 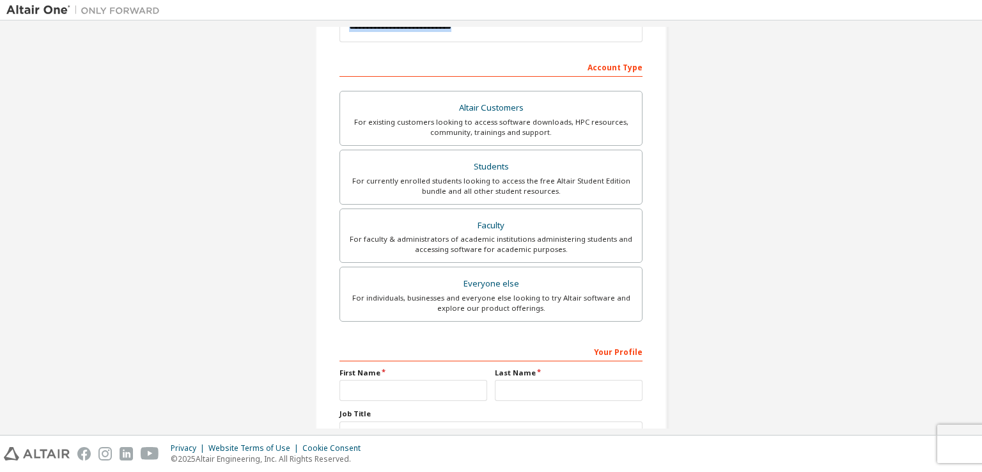 I want to click on div: Cookie Consent, so click(x=335, y=448).